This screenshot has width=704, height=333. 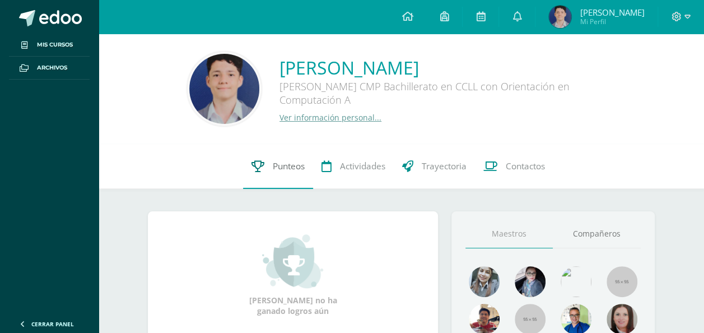 I want to click on a: Punteos, so click(x=278, y=166).